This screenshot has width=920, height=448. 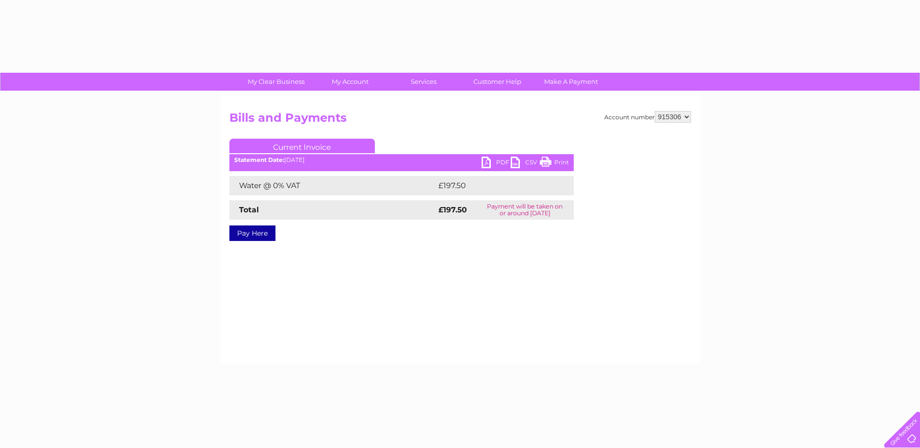 What do you see at coordinates (496, 186) in the screenshot?
I see `td: £197.50` at bounding box center [496, 186].